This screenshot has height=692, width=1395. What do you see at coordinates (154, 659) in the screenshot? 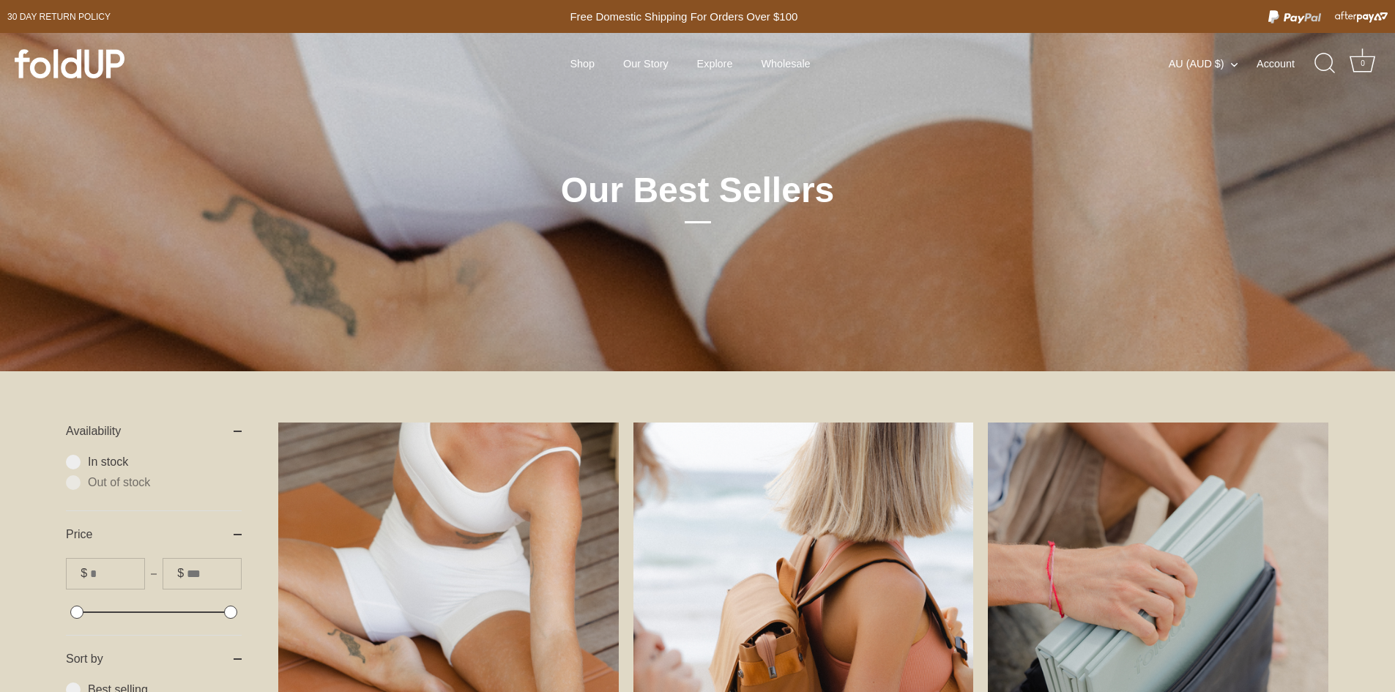
I see `summary: Sort by` at bounding box center [154, 659].